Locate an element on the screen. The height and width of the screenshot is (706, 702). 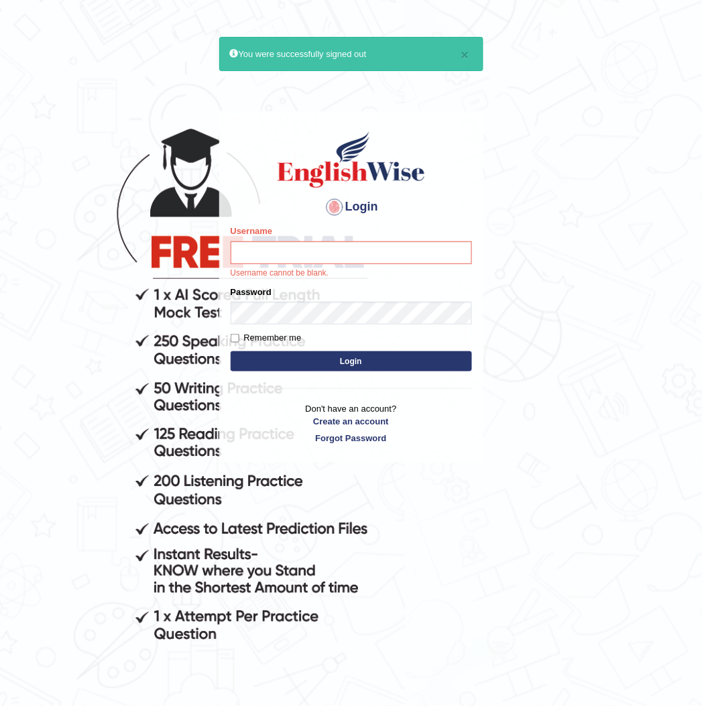
div: You were successfully signed out is located at coordinates (351, 54).